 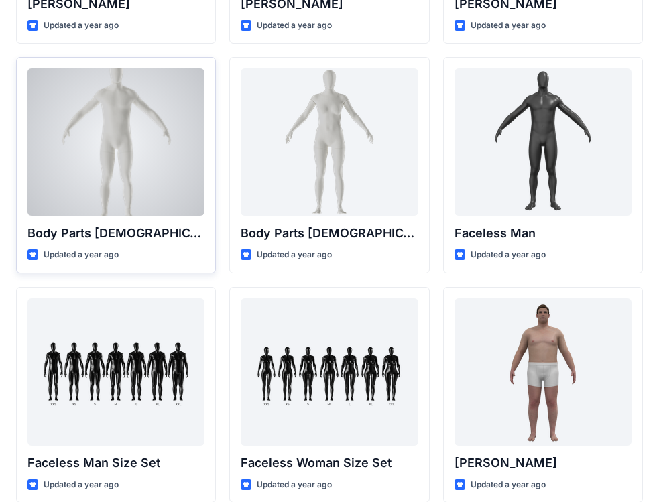 What do you see at coordinates (329, 372) in the screenshot?
I see `a: Faceless Woman Size Set` at bounding box center [329, 372].